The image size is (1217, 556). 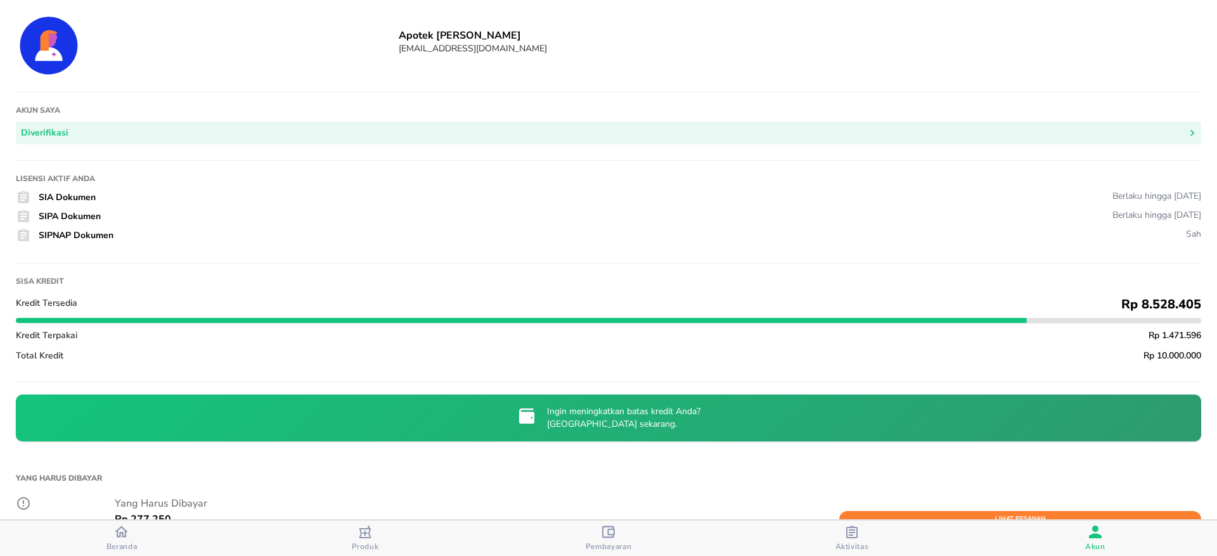 What do you see at coordinates (608, 539) in the screenshot?
I see `button: Pembayaran` at bounding box center [608, 539].